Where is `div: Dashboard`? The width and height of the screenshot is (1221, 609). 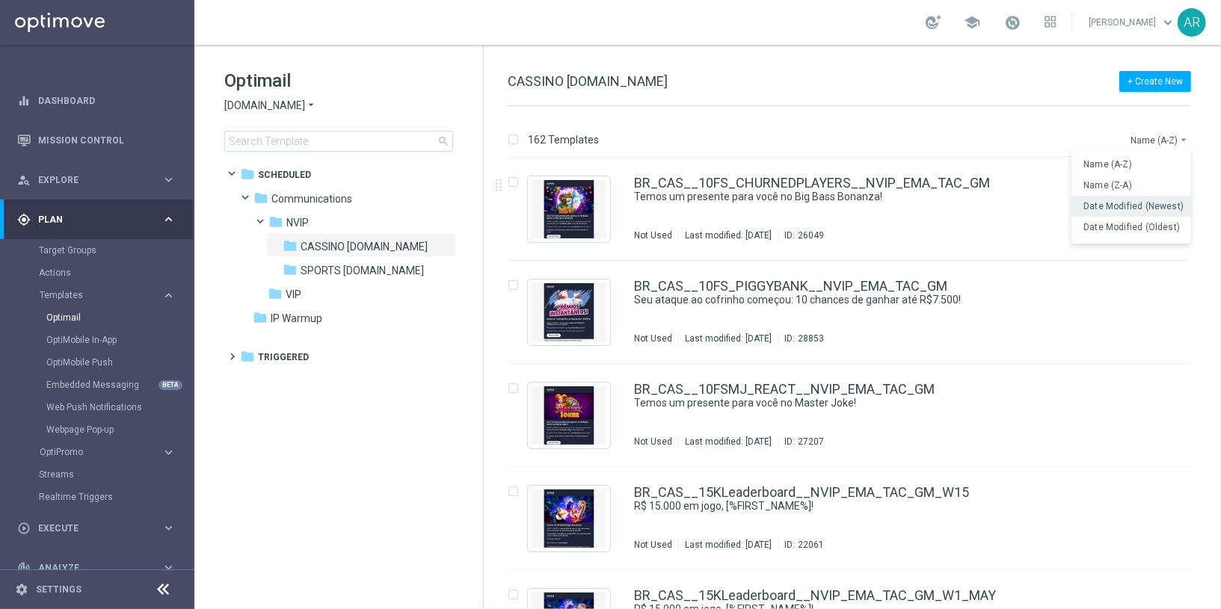
div: Dashboard is located at coordinates (96, 100).